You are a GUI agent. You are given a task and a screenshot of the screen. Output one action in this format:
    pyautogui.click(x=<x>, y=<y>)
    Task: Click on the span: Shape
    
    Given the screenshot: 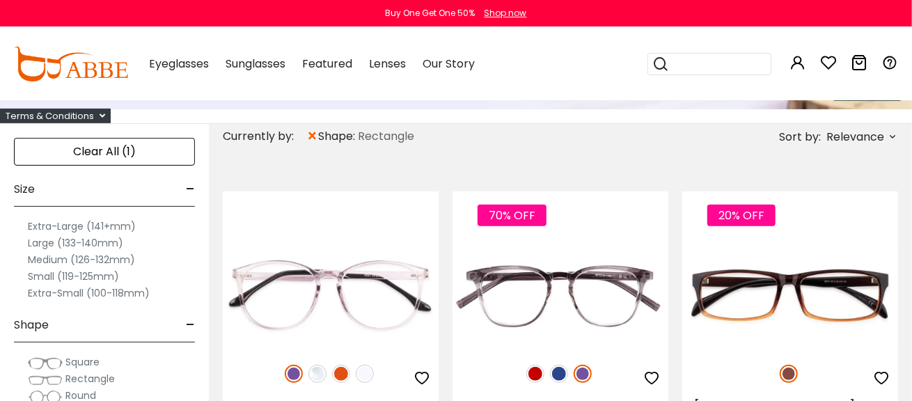 What is the action you would take?
    pyautogui.click(x=31, y=325)
    